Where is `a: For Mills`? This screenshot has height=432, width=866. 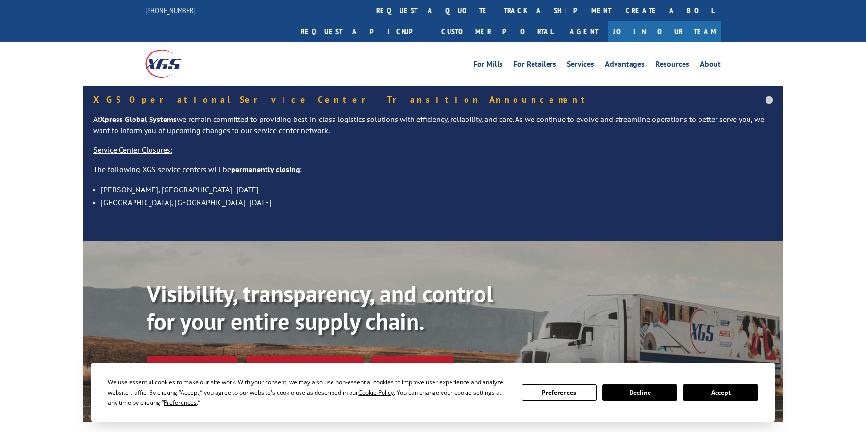
a: For Mills is located at coordinates (488, 66).